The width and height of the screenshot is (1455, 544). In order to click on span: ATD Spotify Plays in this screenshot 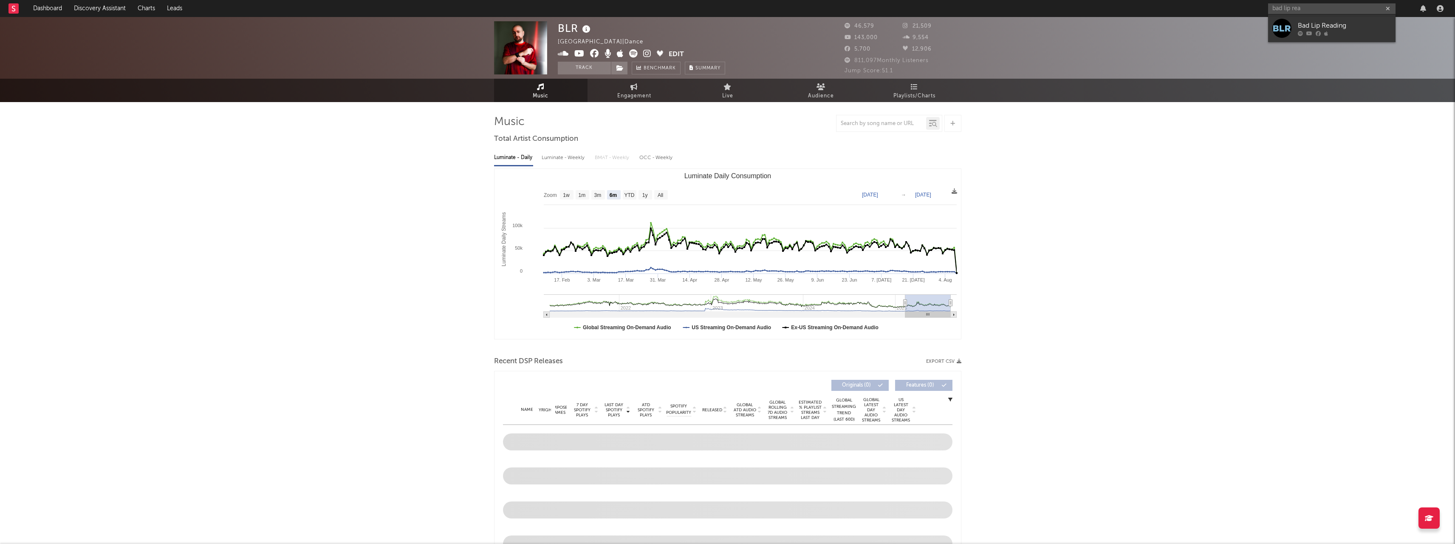, I will do `click(646, 410)`.